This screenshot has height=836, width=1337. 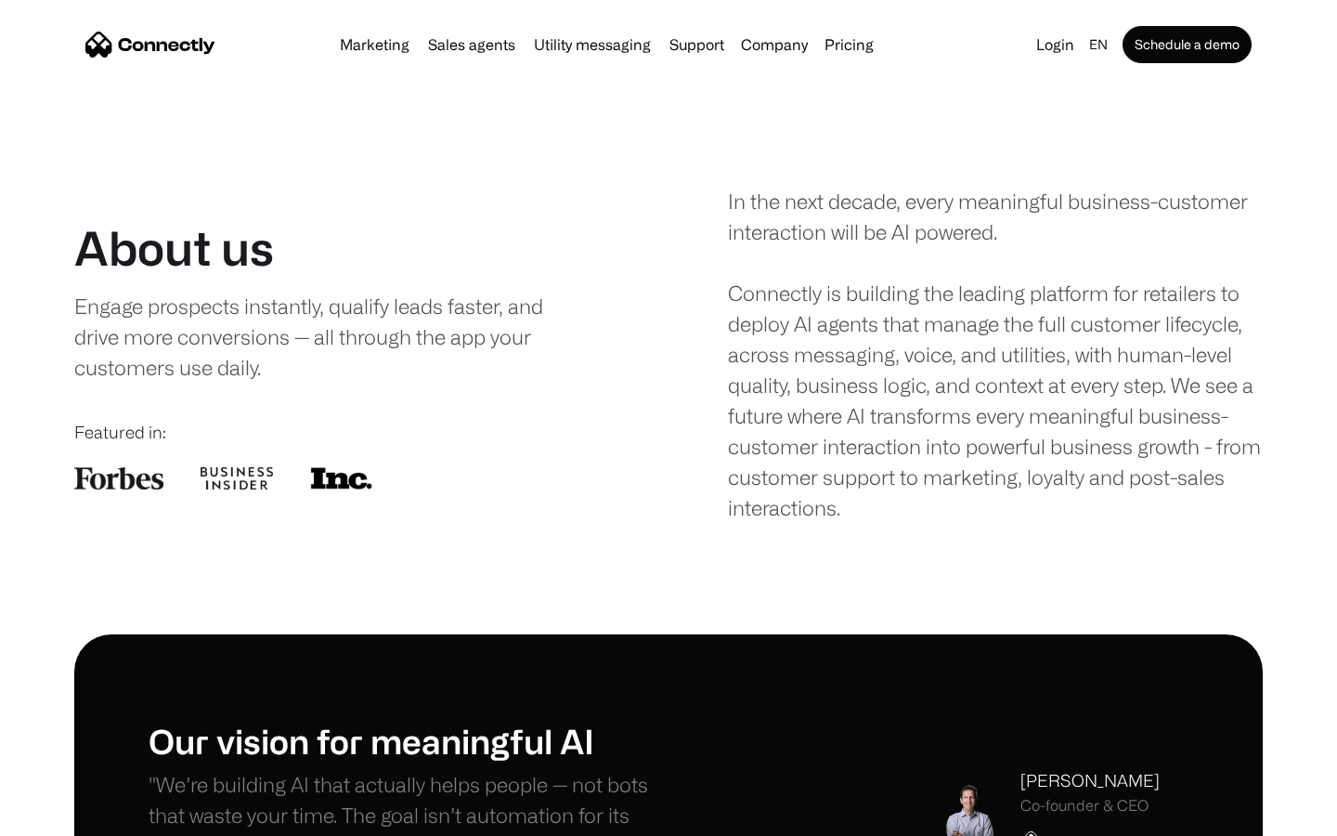 I want to click on div: Featured in:, so click(x=342, y=432).